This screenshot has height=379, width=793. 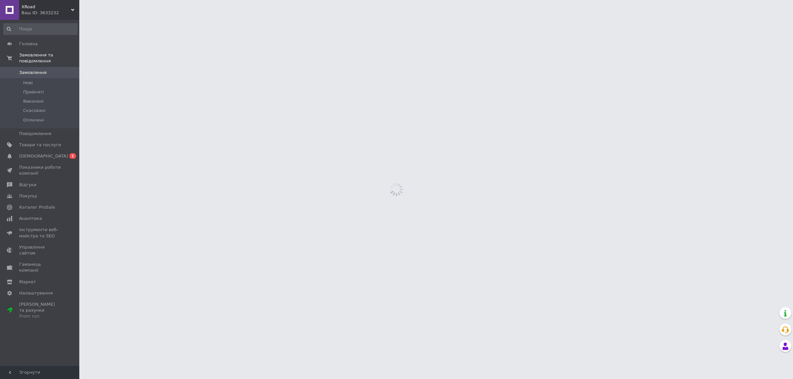 I want to click on span: Скасовані, so click(x=34, y=111).